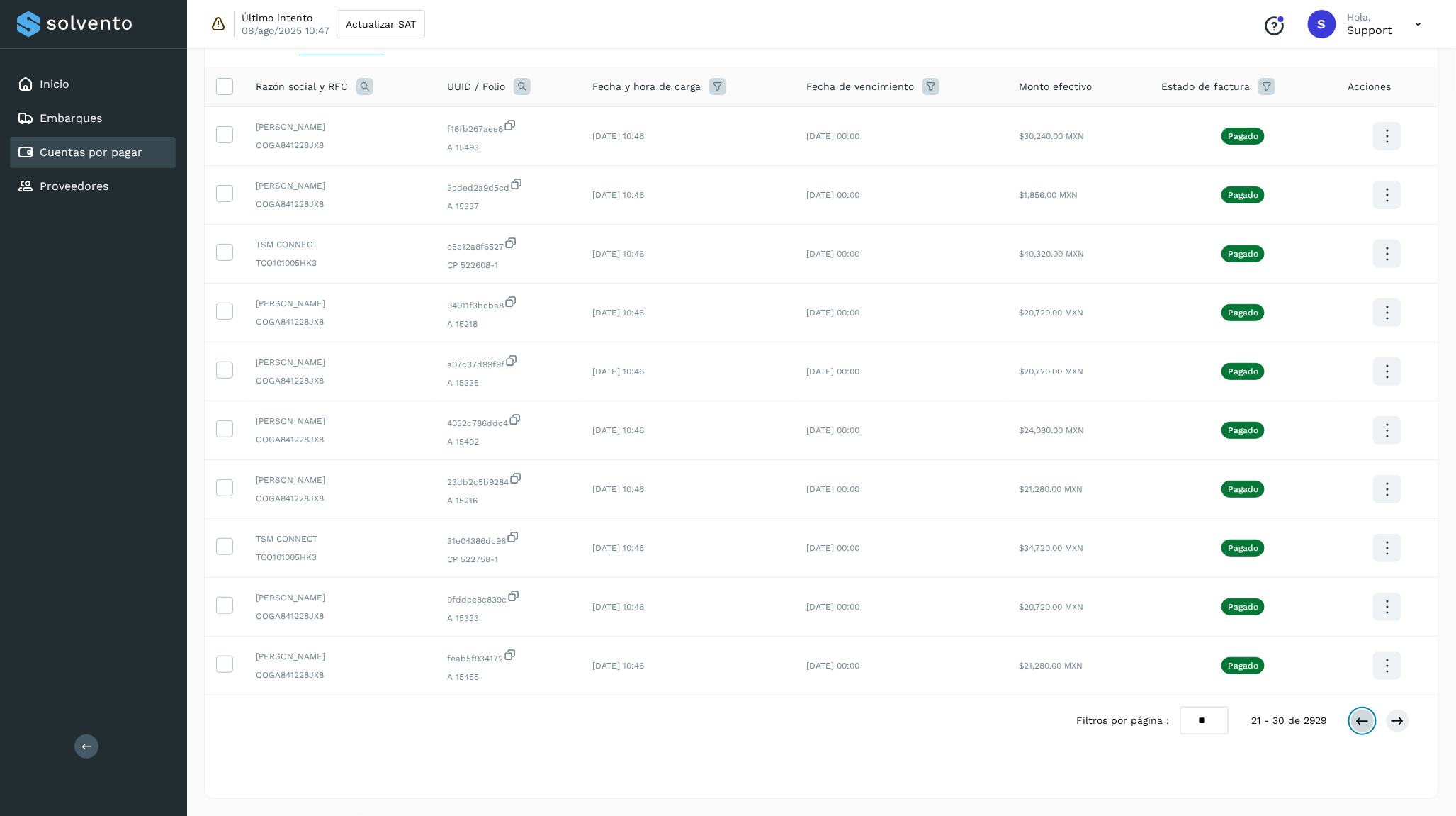 The height and width of the screenshot is (816, 1456). Describe the element at coordinates (1371, 29) in the screenshot. I see `p: Support` at that location.